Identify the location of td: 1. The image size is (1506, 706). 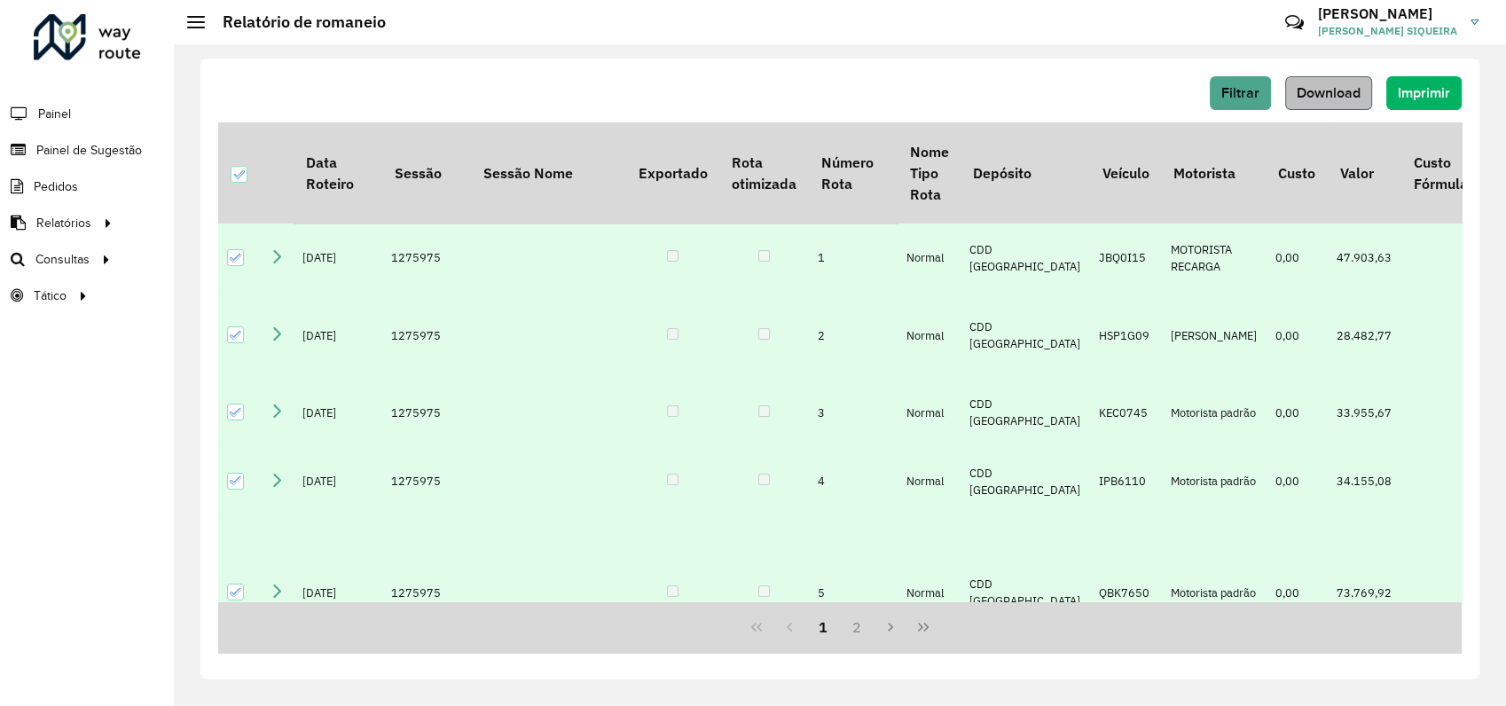
(853, 258).